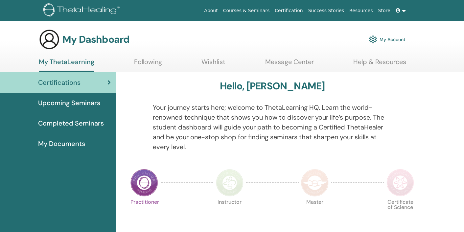 The image size is (464, 232). I want to click on a: Store, so click(384, 11).